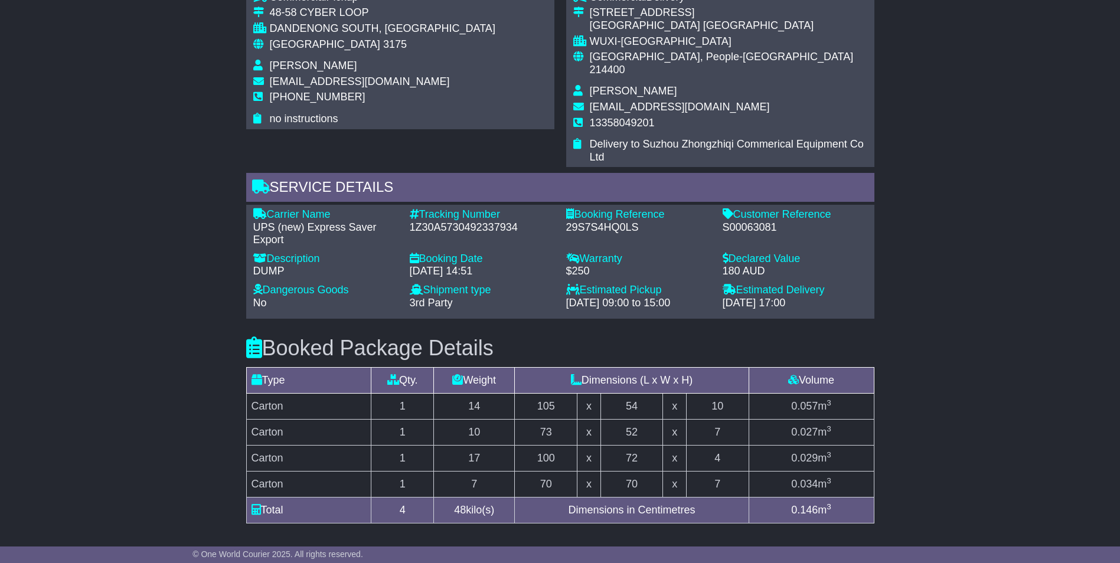  Describe the element at coordinates (560, 189) in the screenshot. I see `div: Service Details` at that location.